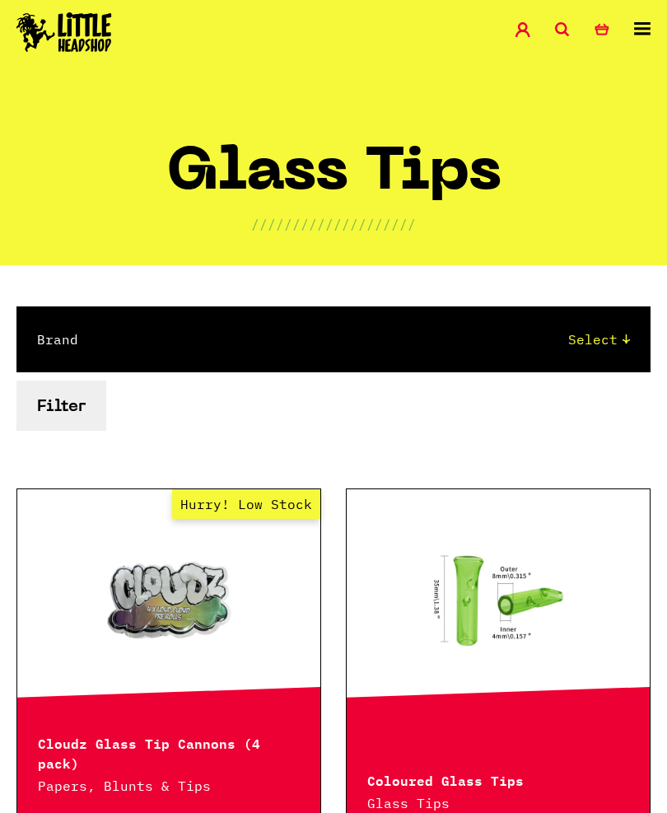  What do you see at coordinates (333, 180) in the screenshot?
I see `h1: Glass Tips` at bounding box center [333, 180].